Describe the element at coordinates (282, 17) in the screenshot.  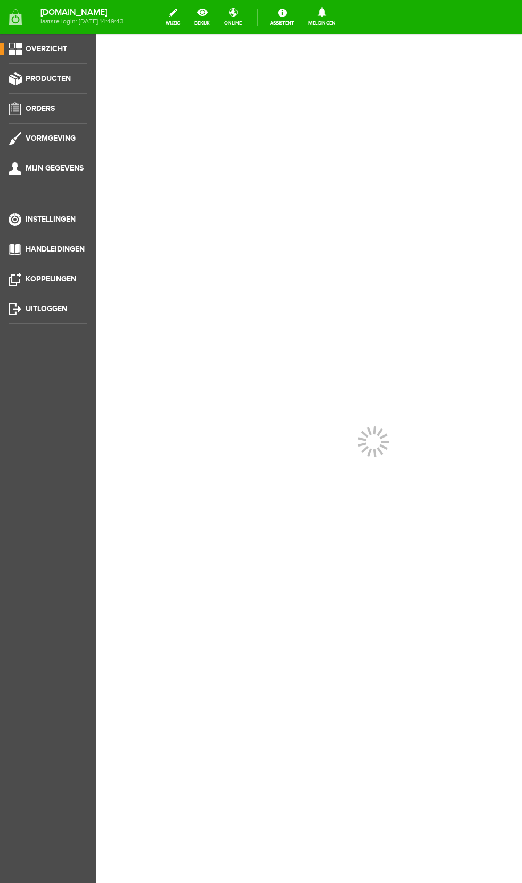
I see `a: Assistent` at that location.